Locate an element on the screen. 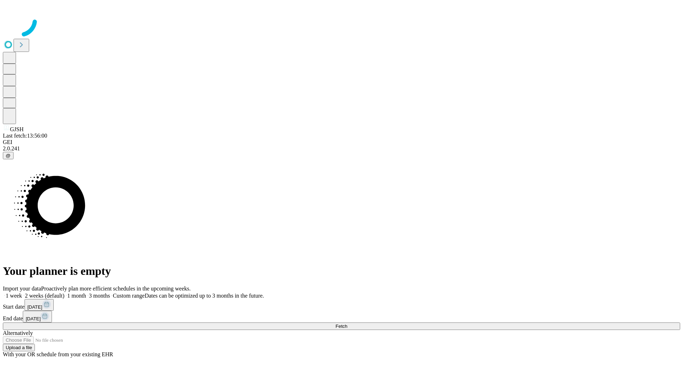  span: 3 months is located at coordinates (99, 296).